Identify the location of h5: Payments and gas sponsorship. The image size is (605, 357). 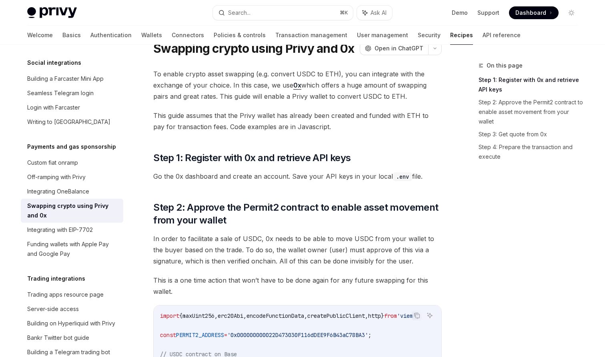
(72, 147).